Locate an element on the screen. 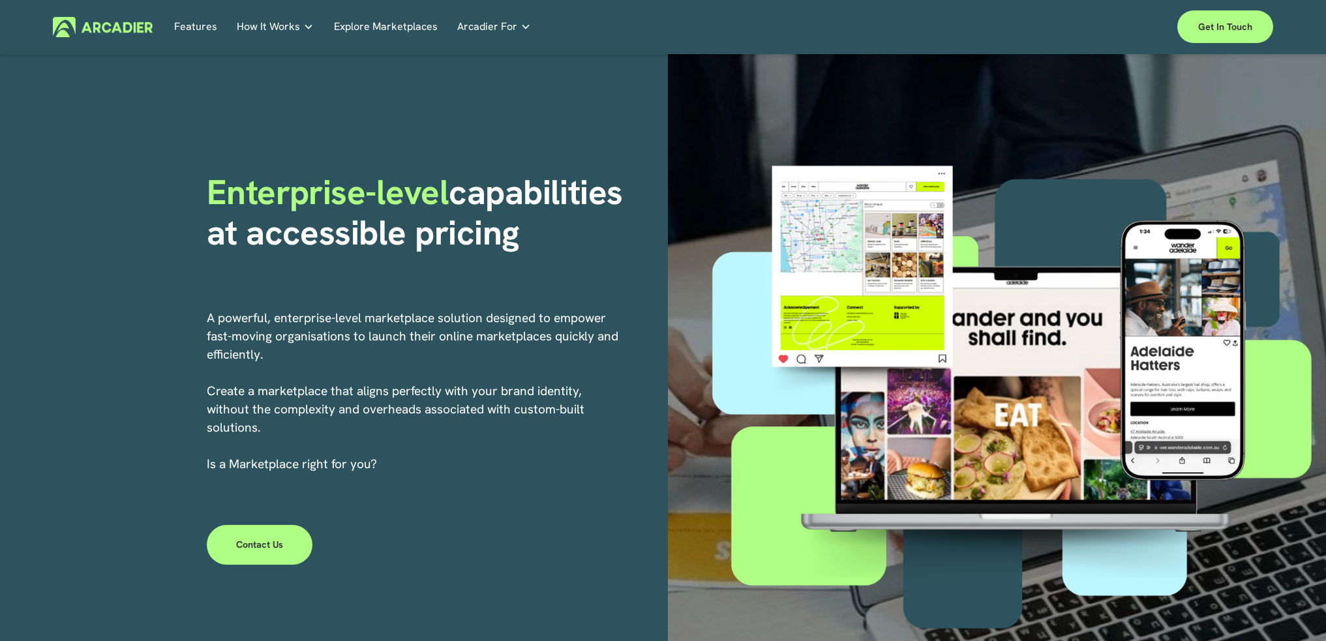 The height and width of the screenshot is (641, 1326). a: Features is located at coordinates (196, 27).